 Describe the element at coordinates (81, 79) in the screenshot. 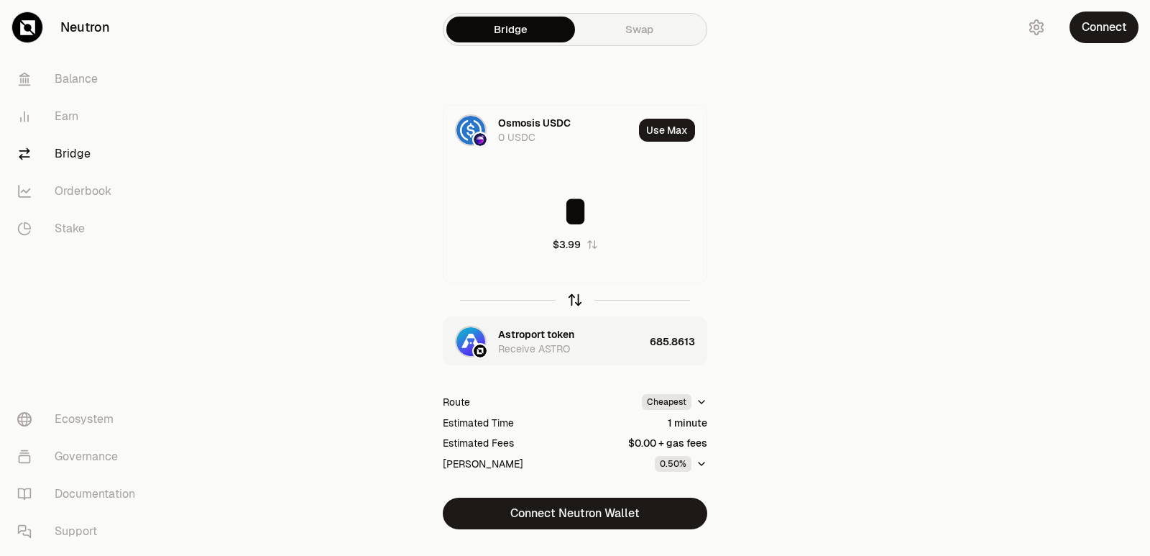

I see `a: Balance` at that location.